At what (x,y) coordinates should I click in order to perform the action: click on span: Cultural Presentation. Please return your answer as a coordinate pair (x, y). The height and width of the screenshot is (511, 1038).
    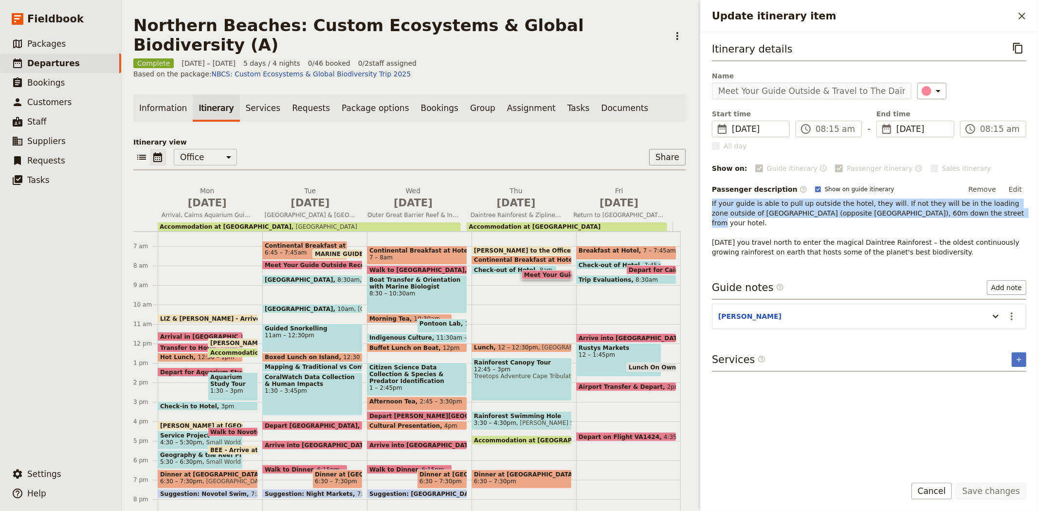
    Looking at the image, I should click on (407, 425).